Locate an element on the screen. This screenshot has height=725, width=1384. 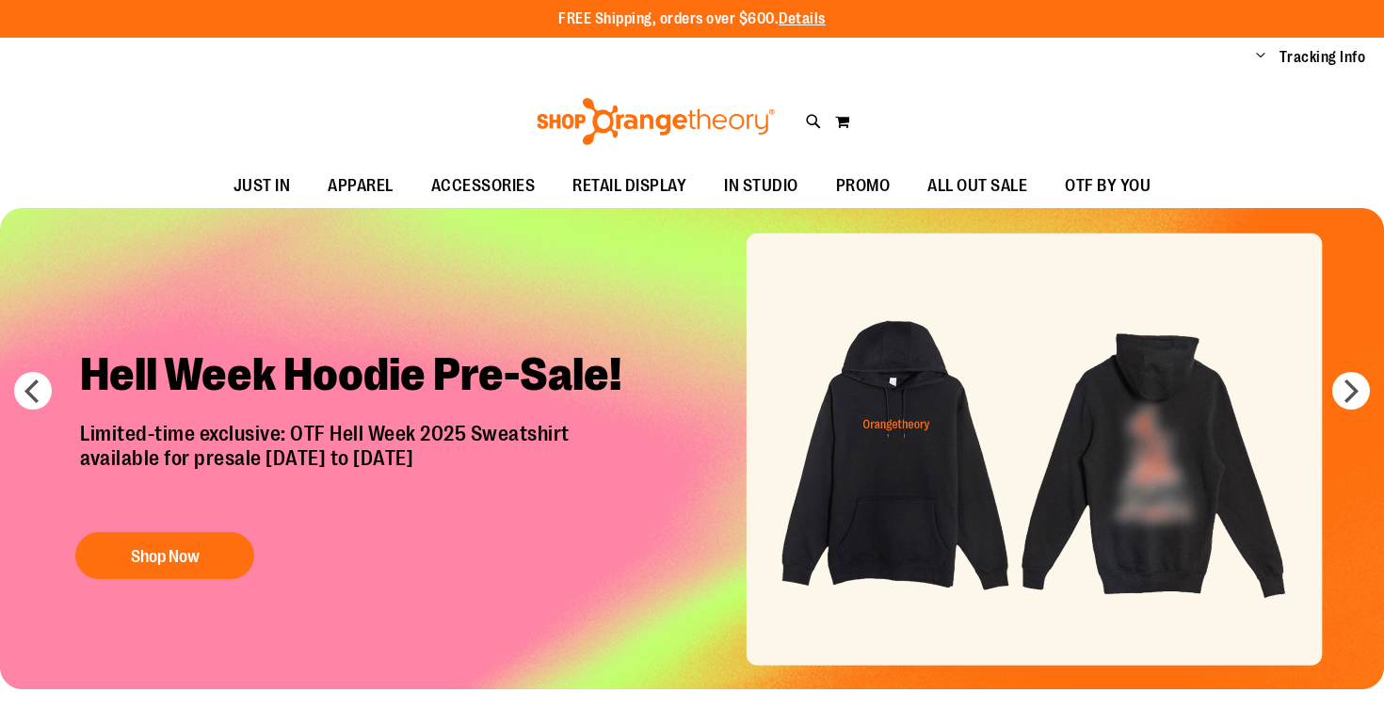
h2: Hell Week Hoodie Pre-Sale! is located at coordinates (360, 377).